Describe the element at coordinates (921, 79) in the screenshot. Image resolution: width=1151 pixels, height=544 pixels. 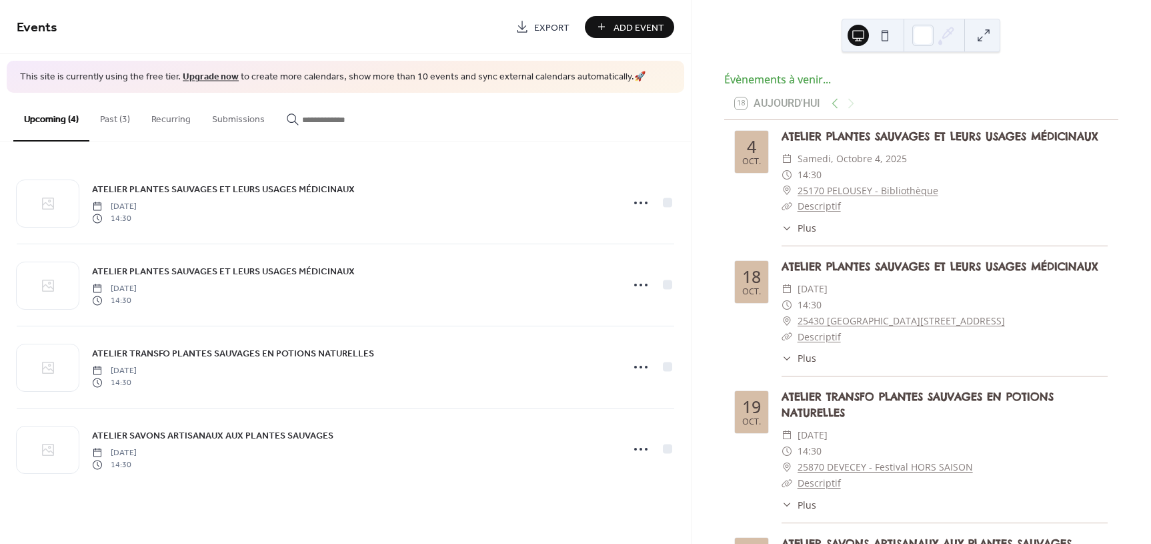
I see `div: Évènements à venir...` at that location.